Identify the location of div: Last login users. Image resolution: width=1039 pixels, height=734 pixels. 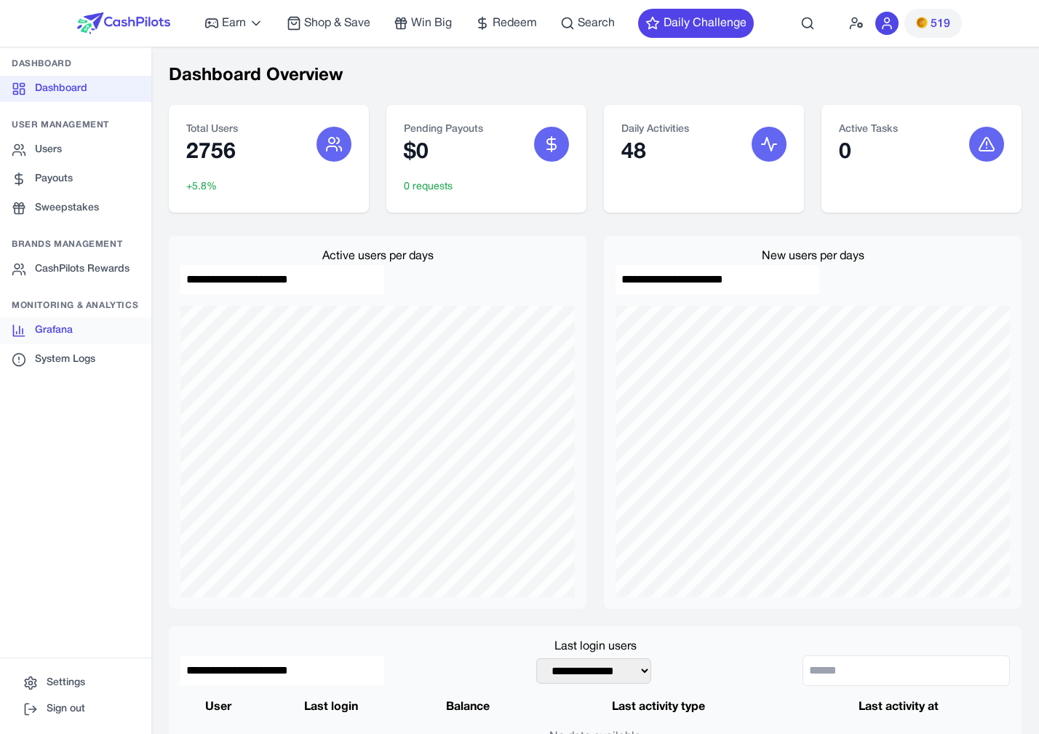
(595, 646).